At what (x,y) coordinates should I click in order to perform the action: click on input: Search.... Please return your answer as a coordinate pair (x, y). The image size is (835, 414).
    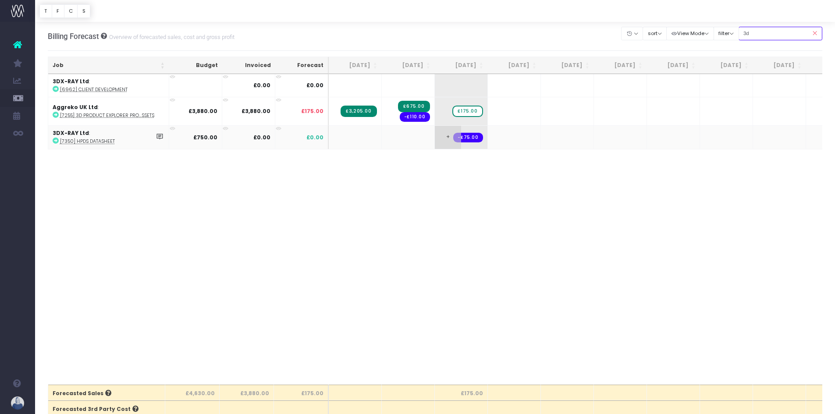
    Looking at the image, I should click on (781, 33).